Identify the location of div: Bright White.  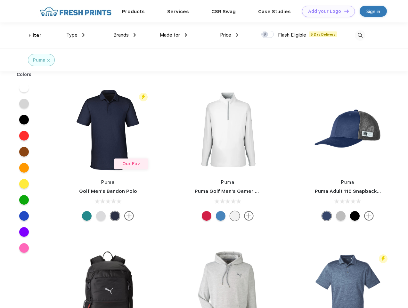
(235, 216).